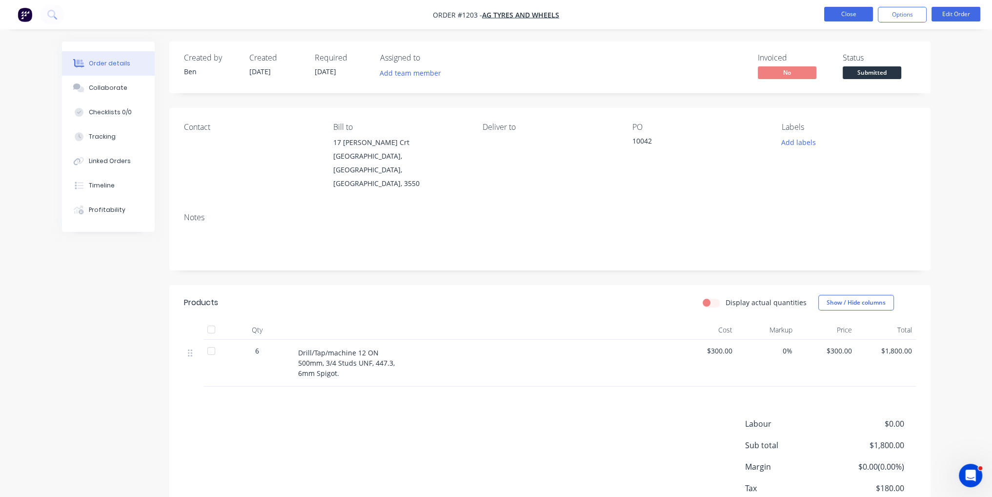  What do you see at coordinates (848, 127) in the screenshot?
I see `div: Labels` at bounding box center [848, 127].